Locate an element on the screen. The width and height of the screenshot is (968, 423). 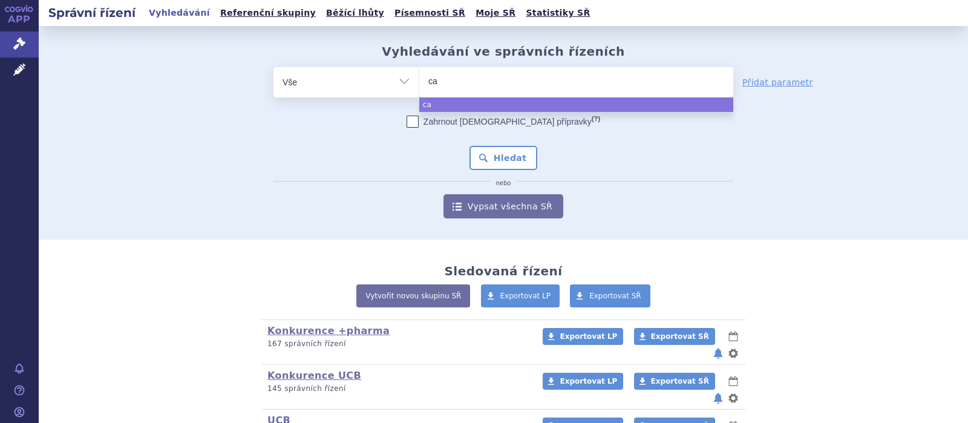
a: Konkurence UCB is located at coordinates (314, 375).